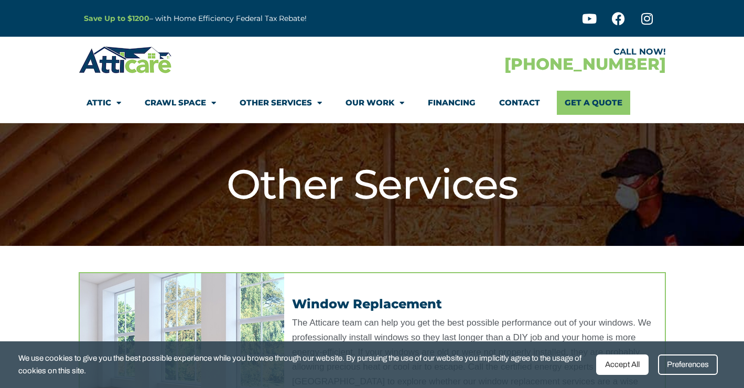 This screenshot has width=744, height=388. I want to click on div: CALL NOW!, so click(519, 52).